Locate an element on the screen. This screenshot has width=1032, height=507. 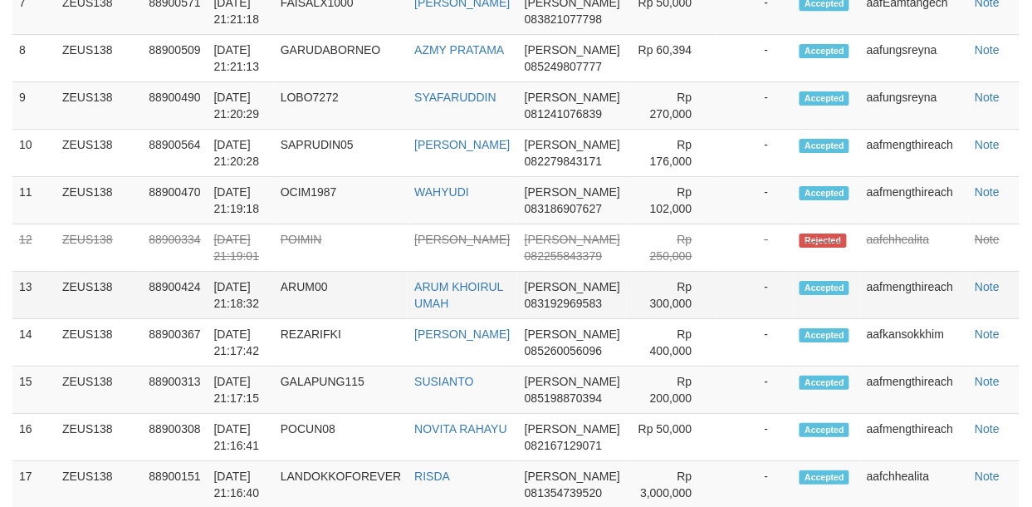
td: 88900334 is located at coordinates (174, 248).